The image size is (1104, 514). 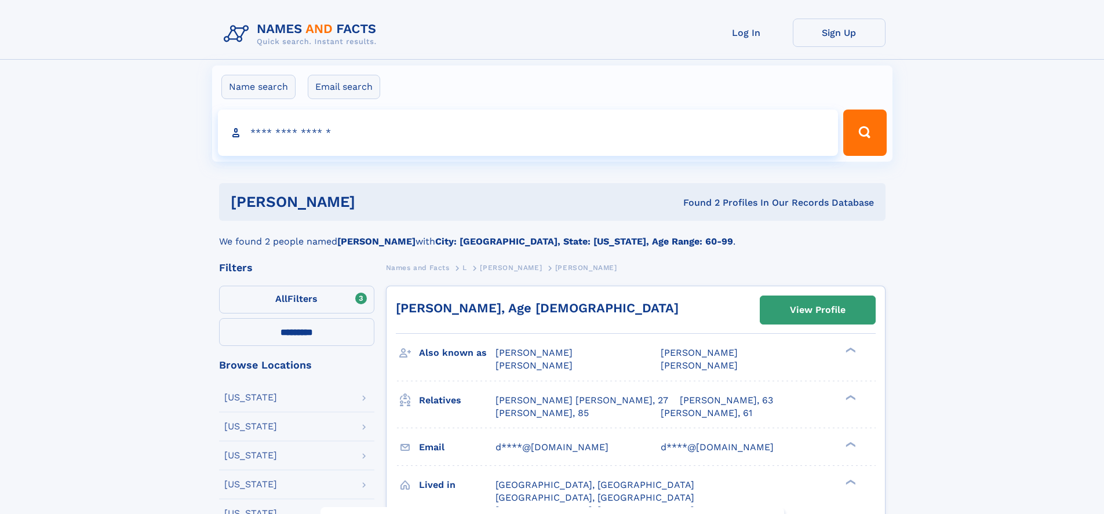 What do you see at coordinates (344, 87) in the screenshot?
I see `label: Email search` at bounding box center [344, 87].